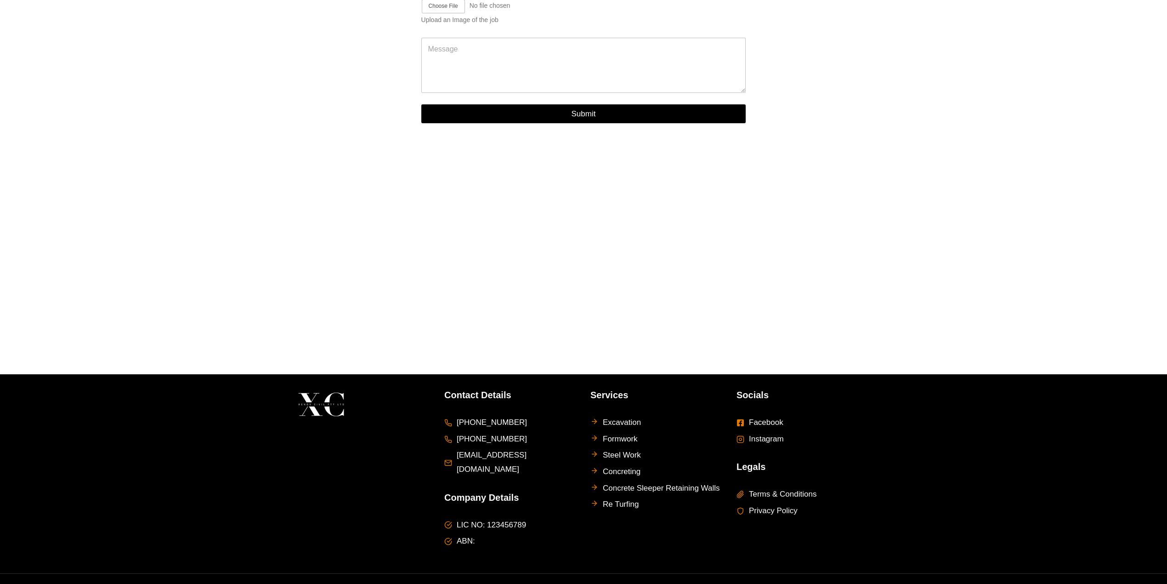 The image size is (1167, 584). Describe the element at coordinates (466, 541) in the screenshot. I see `span: ABN:` at that location.